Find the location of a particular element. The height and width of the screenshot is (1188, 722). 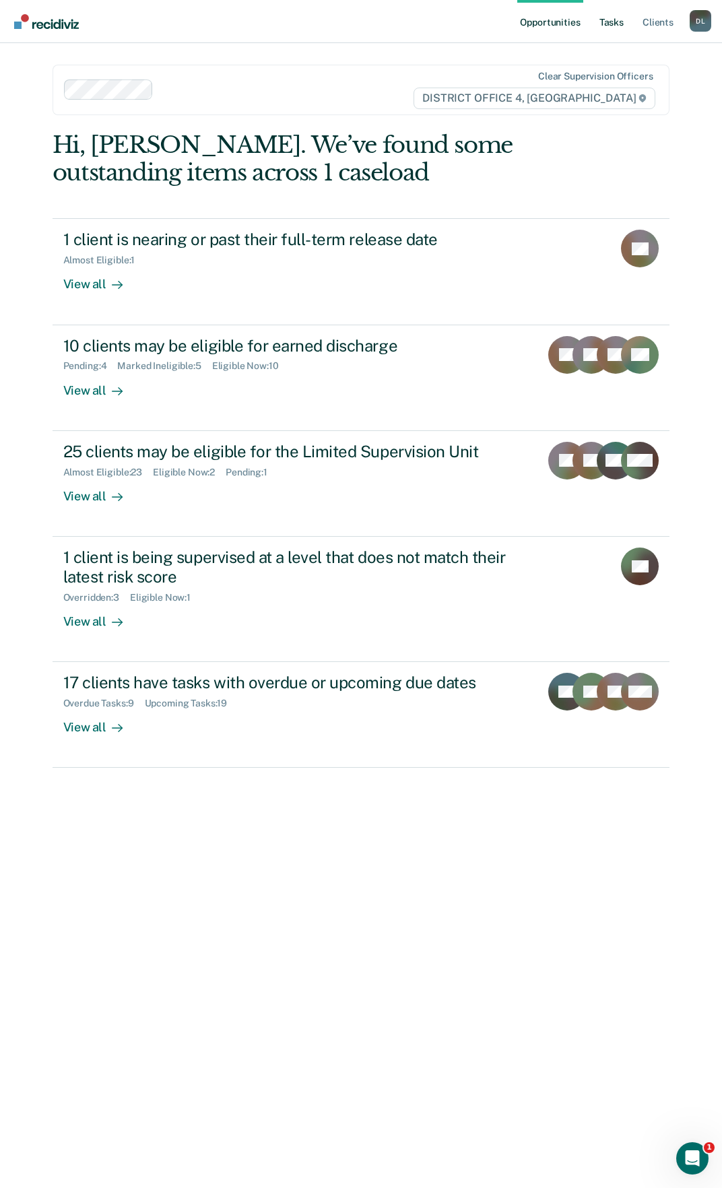

a: 1 client is nearing or past their full-term release dateAlmost Eligible:1View all is located at coordinates (361, 271).